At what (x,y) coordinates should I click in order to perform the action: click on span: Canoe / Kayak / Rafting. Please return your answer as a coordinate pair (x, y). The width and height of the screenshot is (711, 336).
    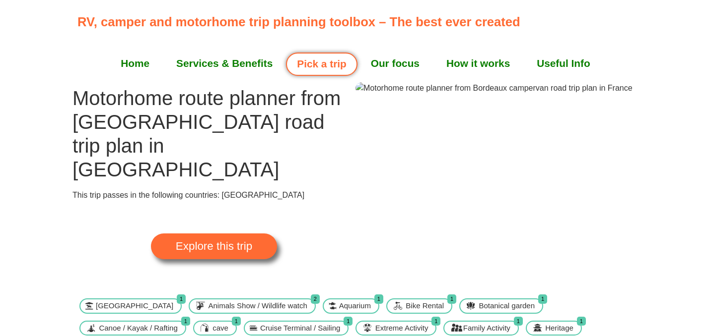
    Looking at the image, I should click on (138, 328).